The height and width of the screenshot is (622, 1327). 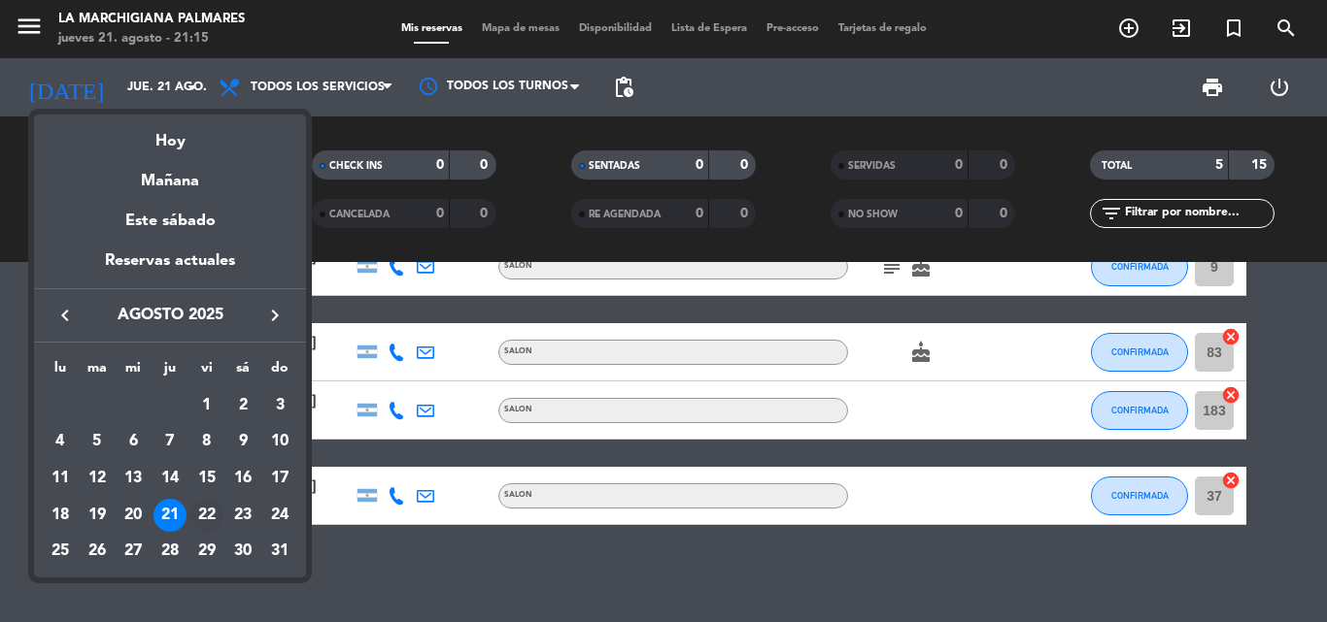 I want to click on td: 6 de agosto de 2025, so click(x=133, y=443).